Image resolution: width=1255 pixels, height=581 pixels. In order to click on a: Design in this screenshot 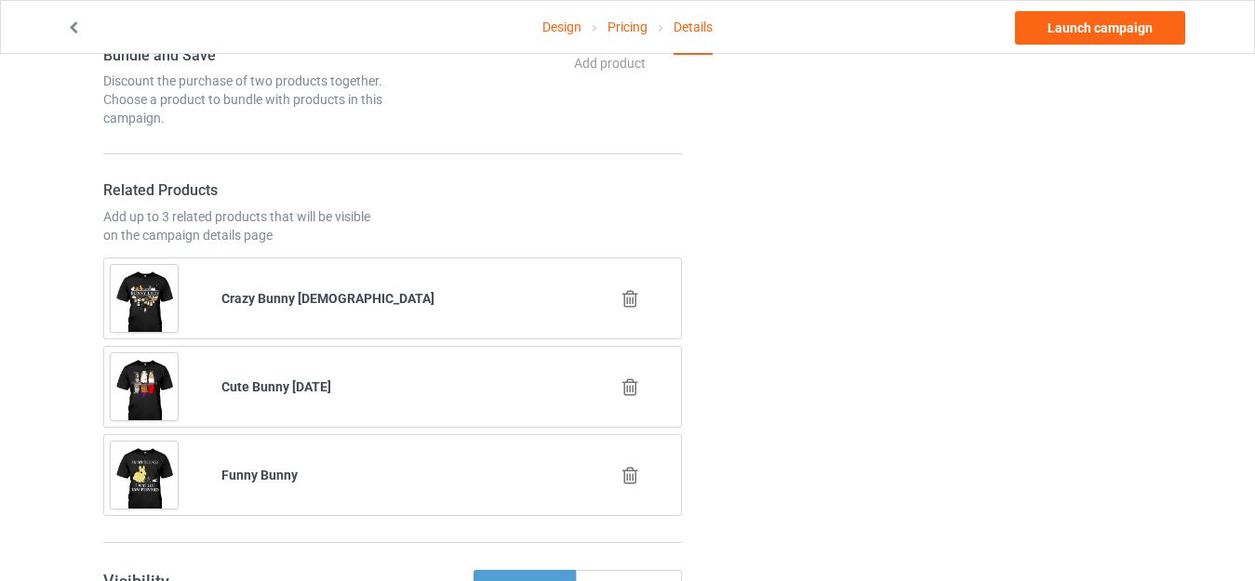, I will do `click(562, 27)`.